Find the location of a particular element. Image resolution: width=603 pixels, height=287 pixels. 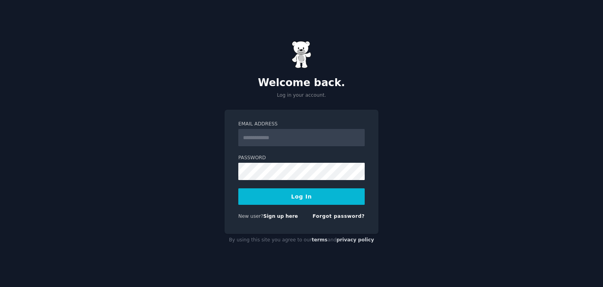

div: By using this site you agree to our and is located at coordinates (302, 240).